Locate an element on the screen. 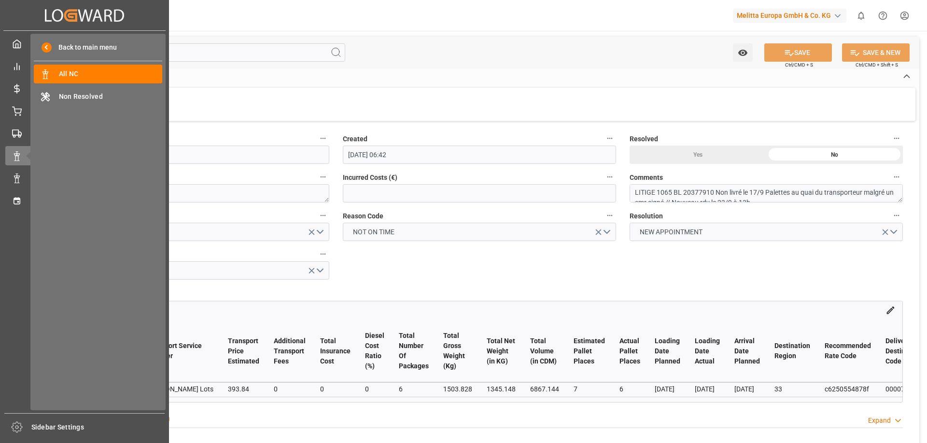 This screenshot has height=443, width=927. th: Total Net Weight (in KG) is located at coordinates (501, 351).